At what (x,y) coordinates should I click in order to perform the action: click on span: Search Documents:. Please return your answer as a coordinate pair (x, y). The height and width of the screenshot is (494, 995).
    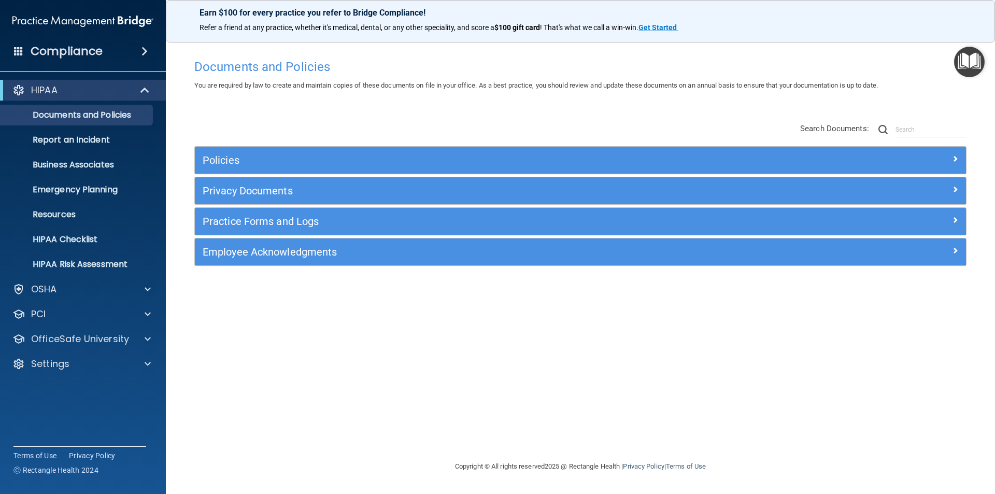
    Looking at the image, I should click on (834, 128).